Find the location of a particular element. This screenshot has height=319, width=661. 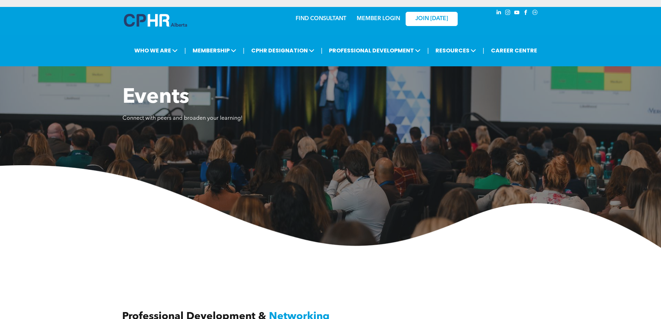

a: instagram is located at coordinates (508, 13).